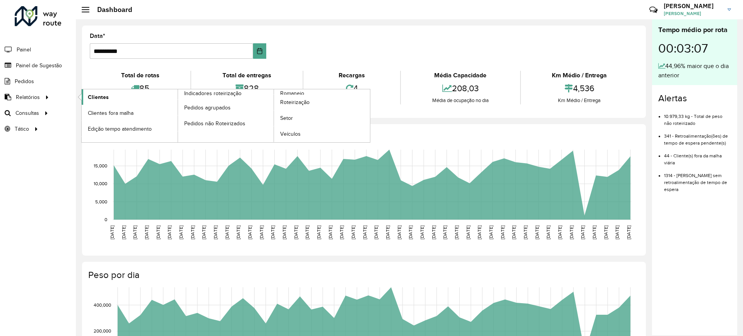  I want to click on text: 10,000, so click(100, 184).